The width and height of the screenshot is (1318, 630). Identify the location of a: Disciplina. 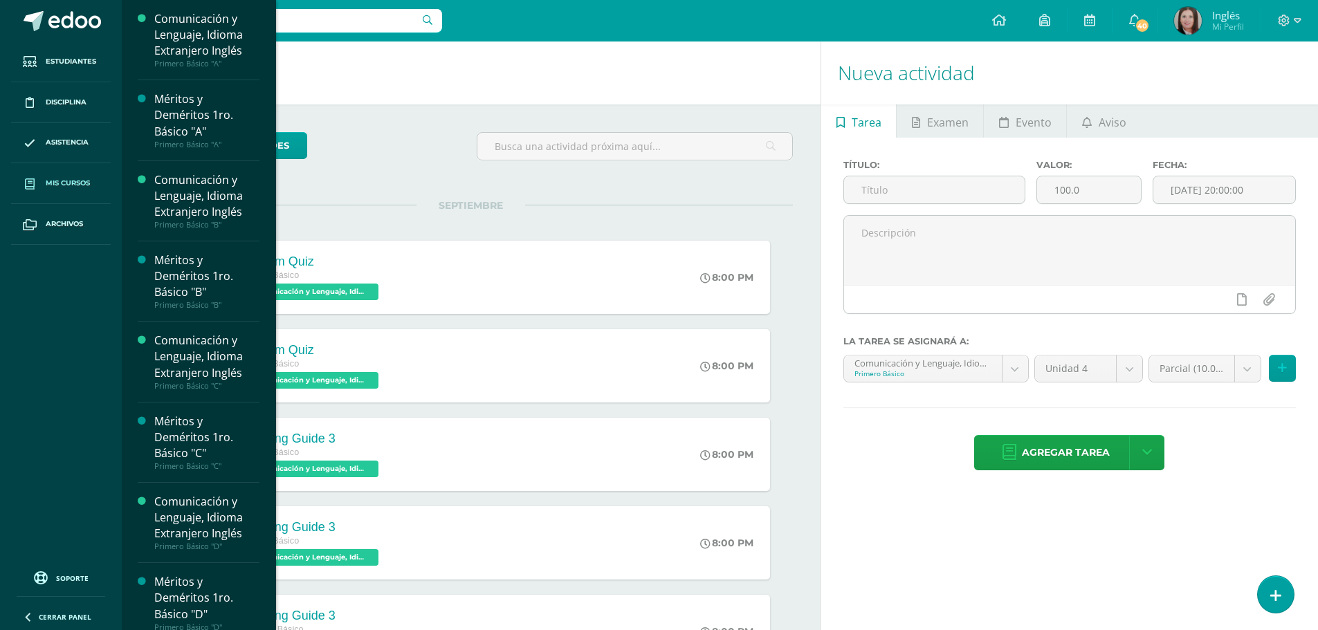
(61, 102).